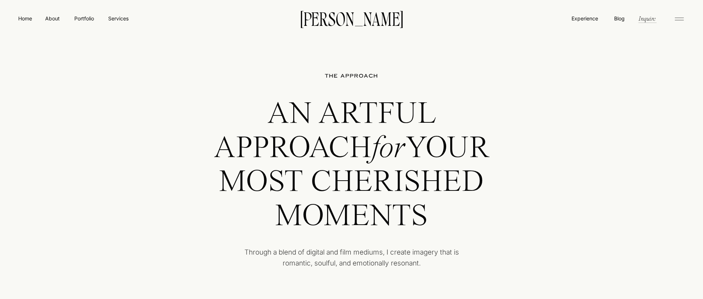 This screenshot has width=703, height=299. What do you see at coordinates (25, 18) in the screenshot?
I see `a: Home` at bounding box center [25, 18].